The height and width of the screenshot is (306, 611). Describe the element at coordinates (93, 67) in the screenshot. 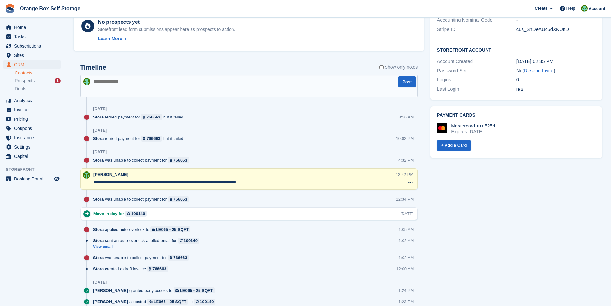

I see `h2: Timeline` at that location.